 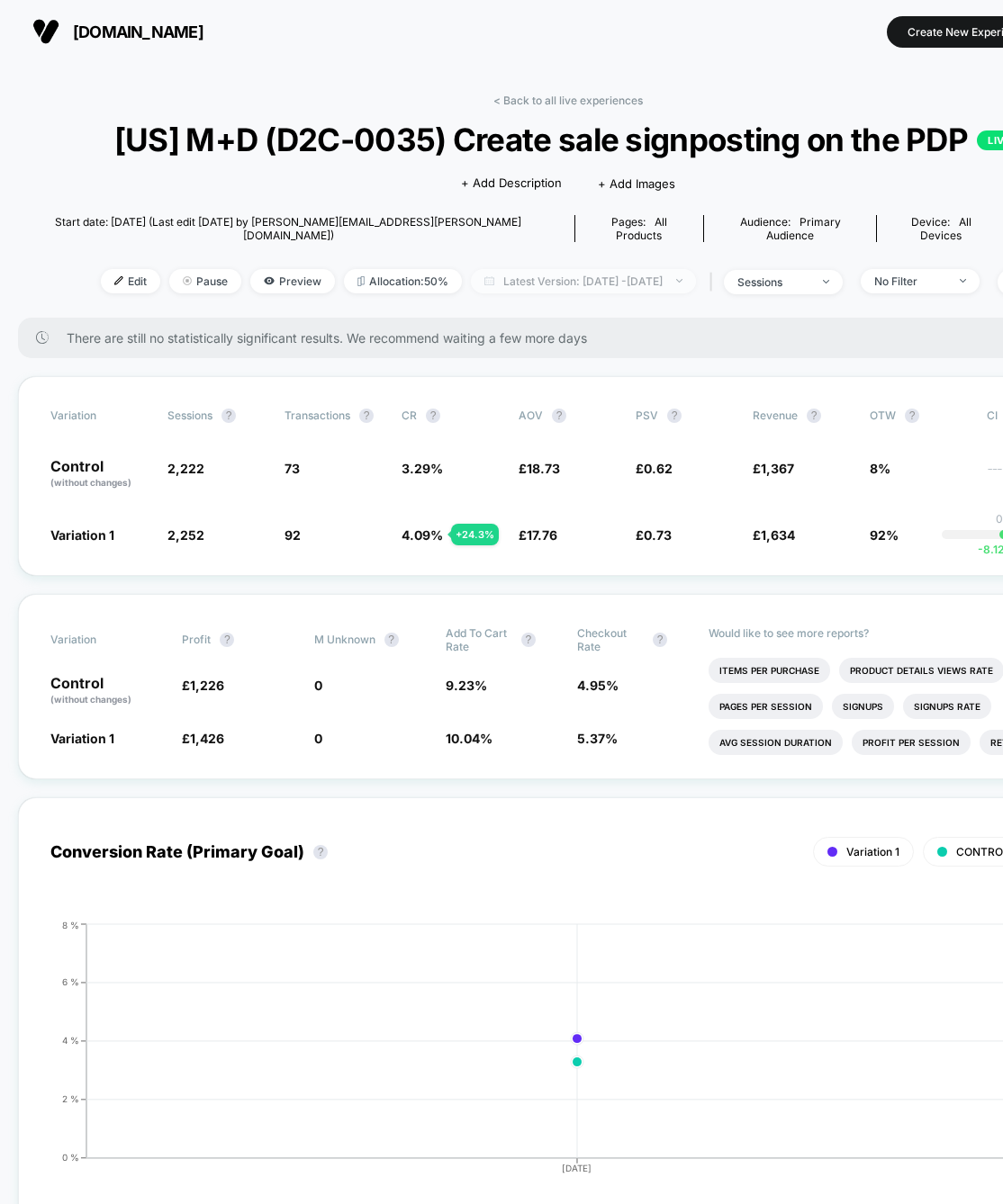 What do you see at coordinates (641, 229) in the screenshot?
I see `span: all products` at bounding box center [641, 229].